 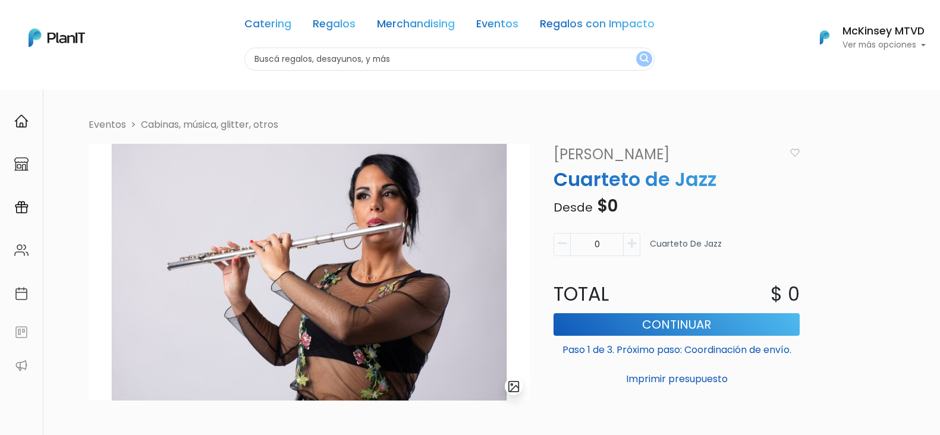 What do you see at coordinates (514, 387) in the screenshot?
I see `img: gallery-light` at bounding box center [514, 387].